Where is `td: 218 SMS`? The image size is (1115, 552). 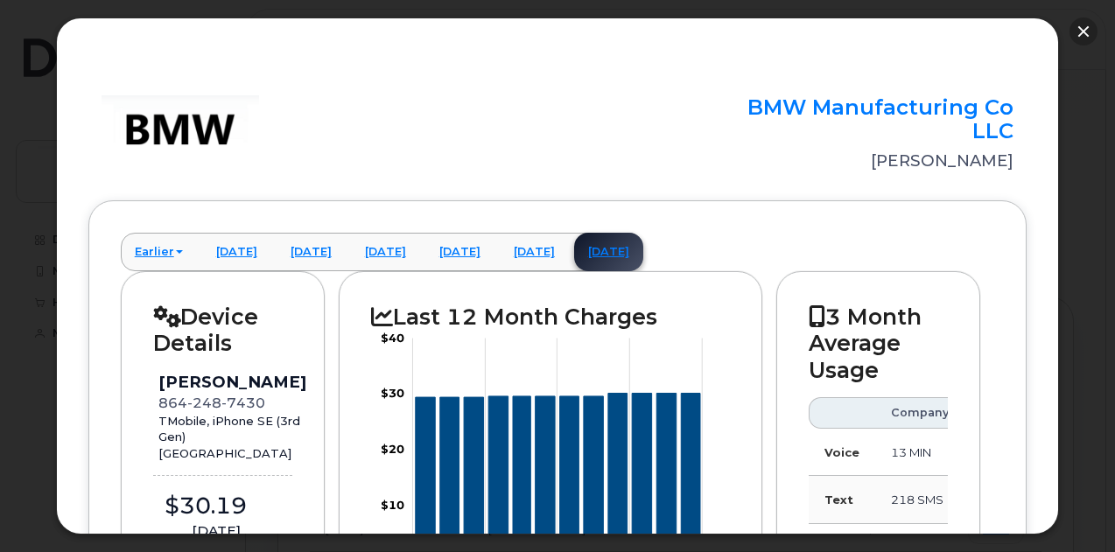
td: 218 SMS is located at coordinates (920, 500).